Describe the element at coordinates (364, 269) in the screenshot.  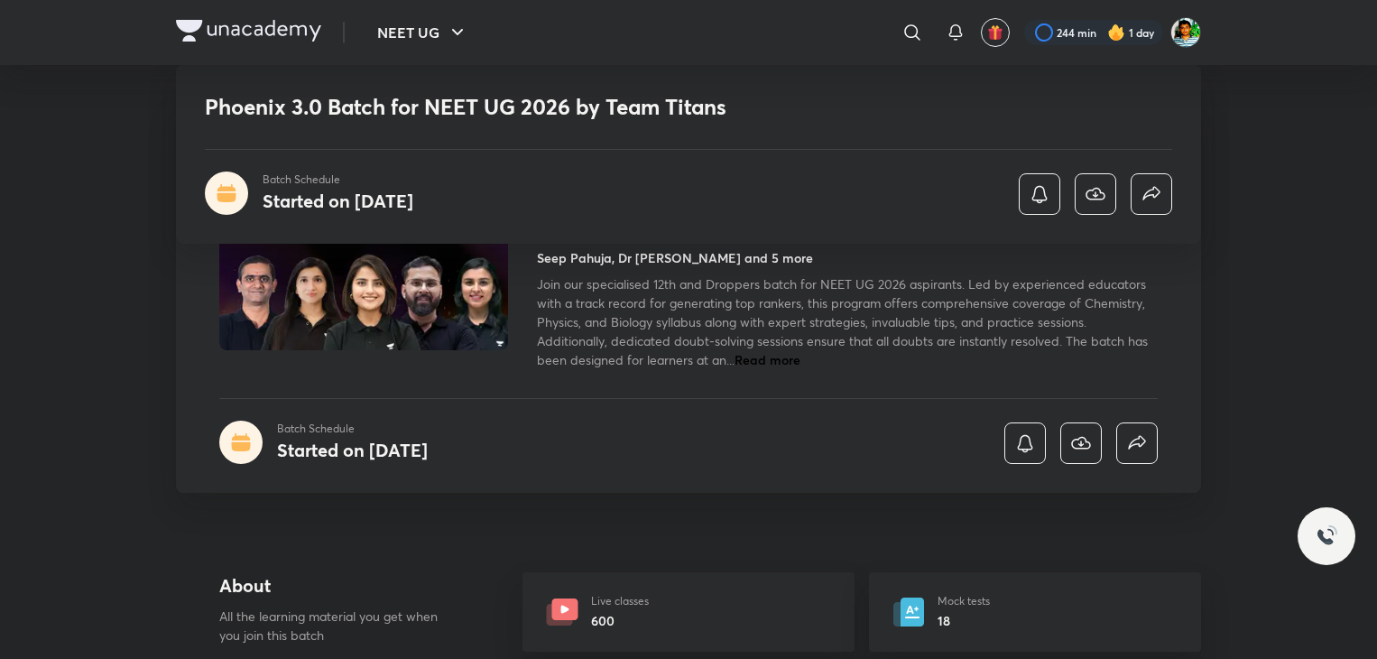
I see `img: Thumbnail` at that location.